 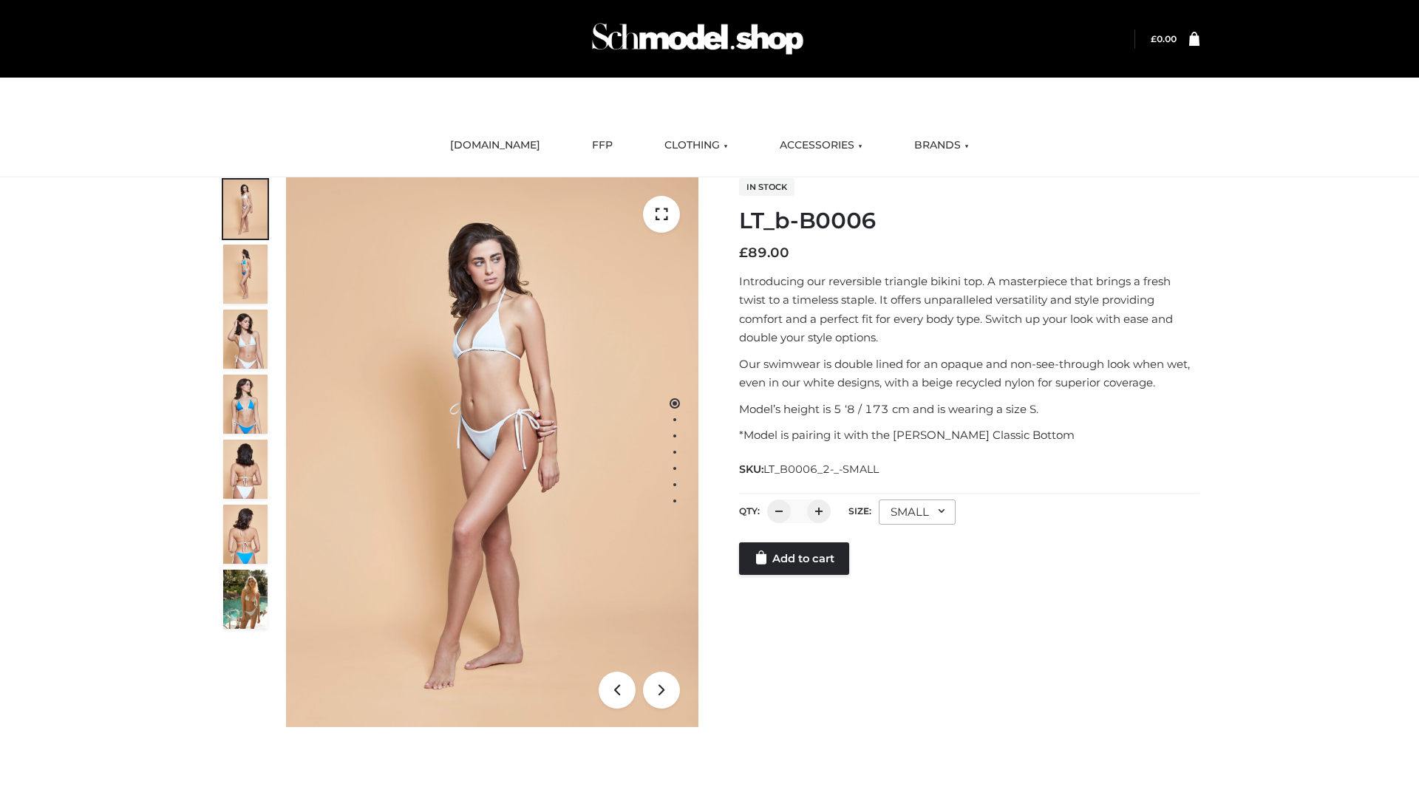 I want to click on h1: LT_b-B0006, so click(x=969, y=221).